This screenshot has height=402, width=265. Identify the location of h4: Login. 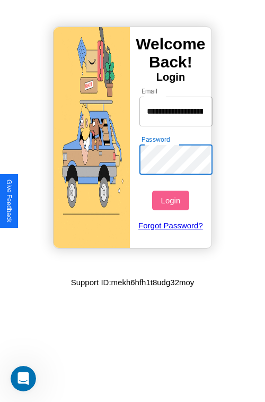
(171, 77).